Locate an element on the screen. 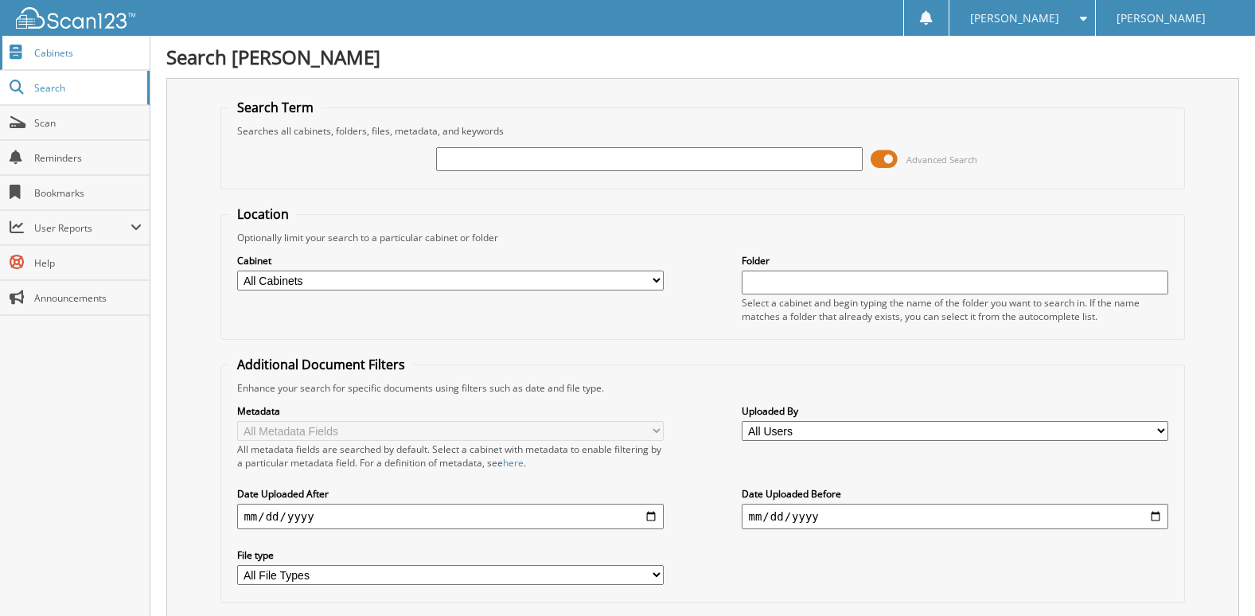  span: Bookmarks is located at coordinates (88, 193).